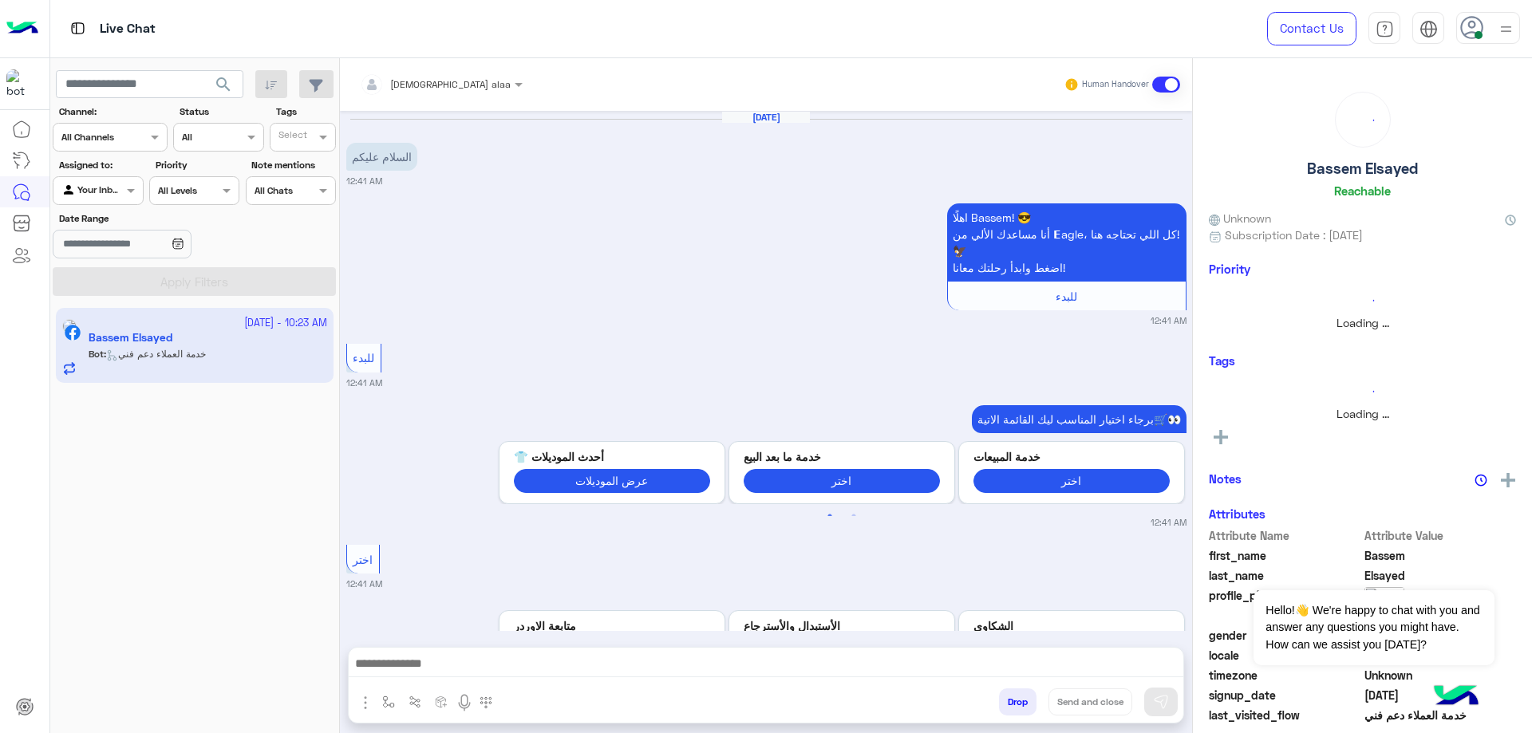 The height and width of the screenshot is (733, 1532). I want to click on img: make a call, so click(486, 703).